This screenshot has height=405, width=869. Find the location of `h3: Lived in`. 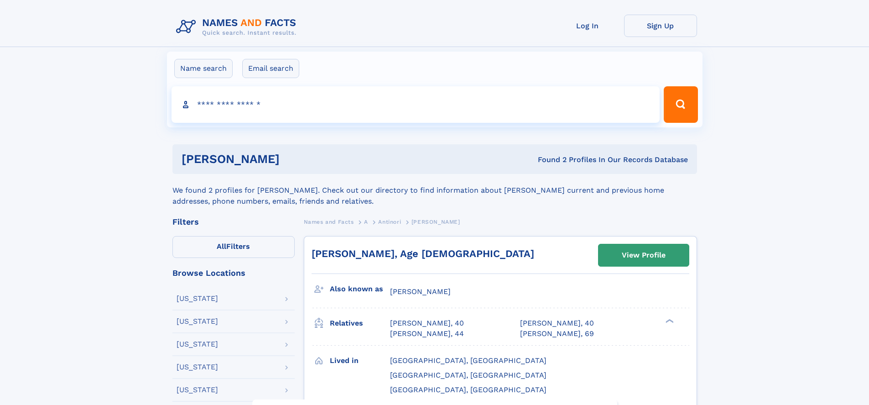

h3: Lived in is located at coordinates (360, 360).